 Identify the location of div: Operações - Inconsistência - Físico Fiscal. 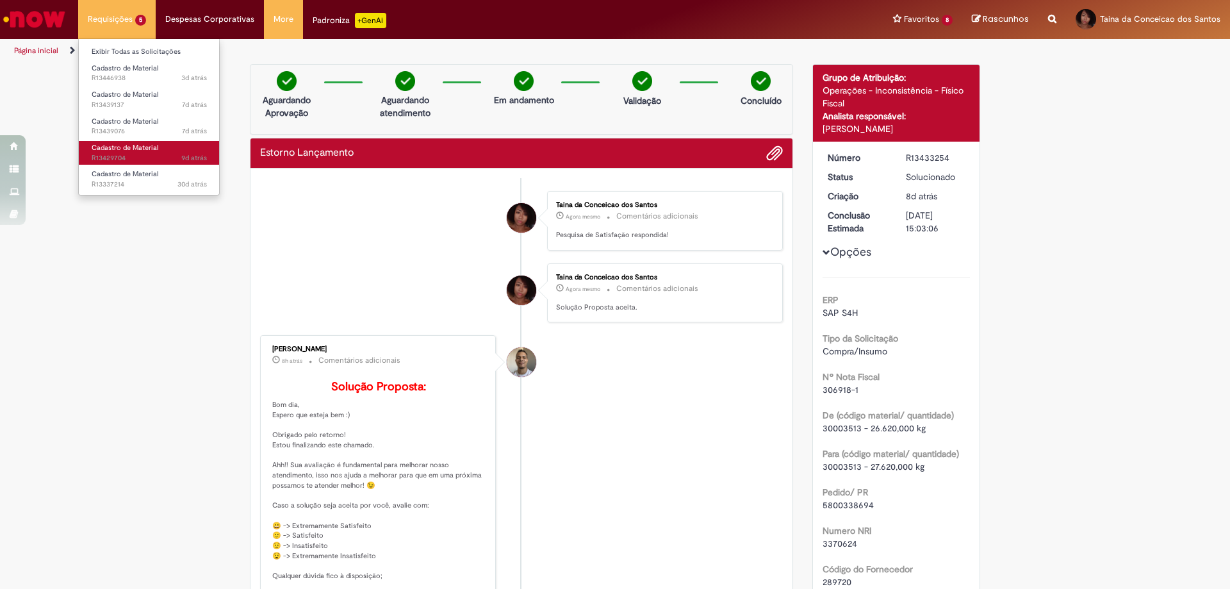
(896, 97).